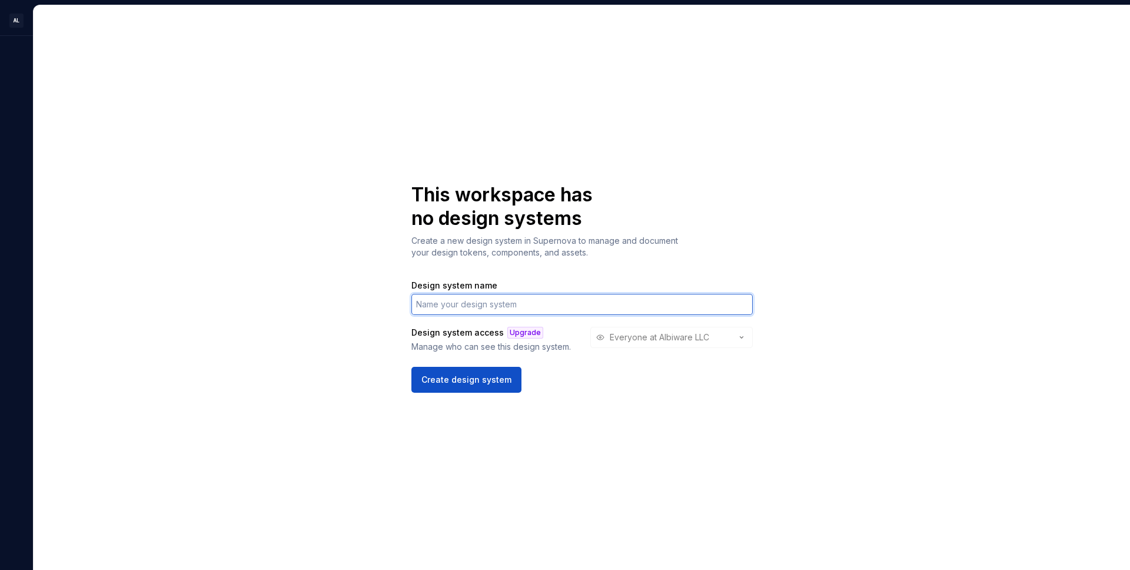 The width and height of the screenshot is (1130, 570). What do you see at coordinates (466, 380) in the screenshot?
I see `span: Create design system` at bounding box center [466, 380].